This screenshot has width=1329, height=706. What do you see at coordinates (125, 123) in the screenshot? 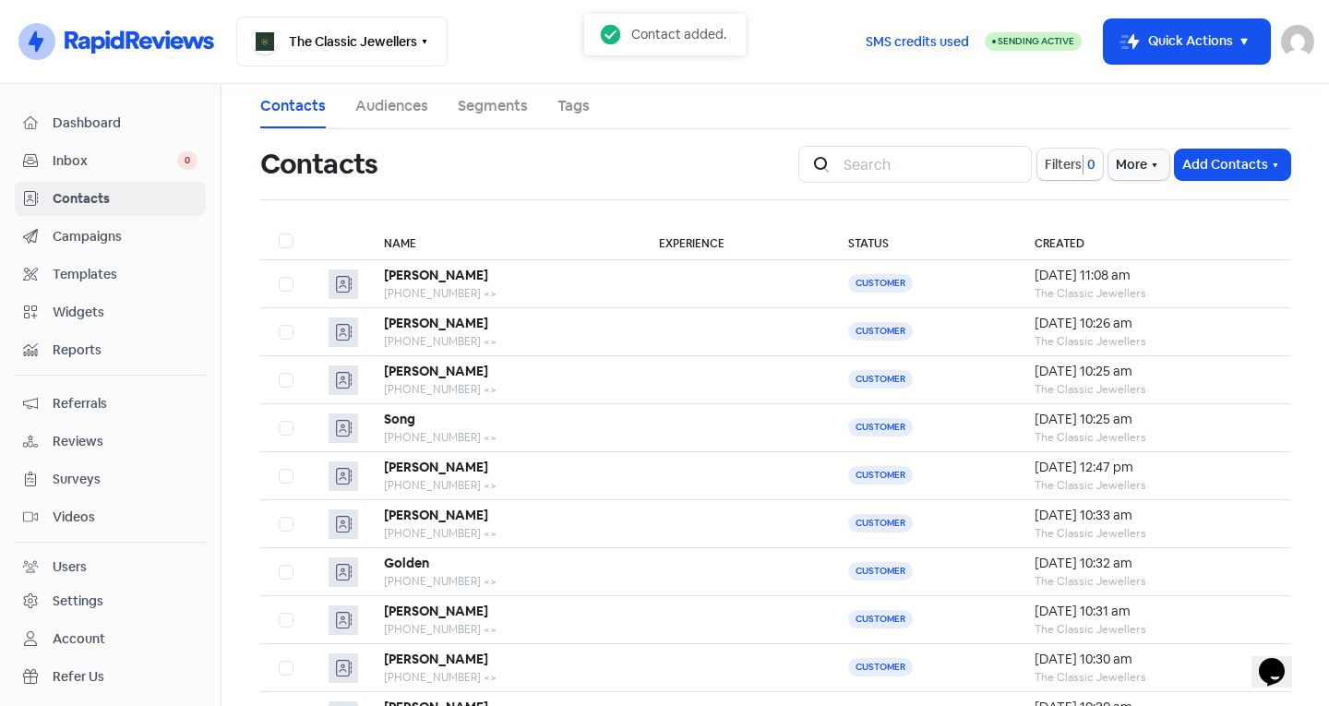
I see `span: Dashboard` at bounding box center [125, 123].